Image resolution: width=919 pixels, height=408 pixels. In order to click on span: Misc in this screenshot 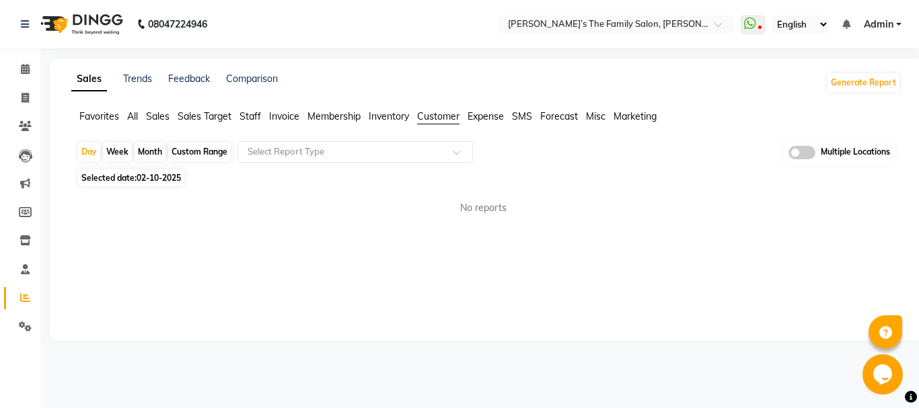, I will do `click(595, 116)`.